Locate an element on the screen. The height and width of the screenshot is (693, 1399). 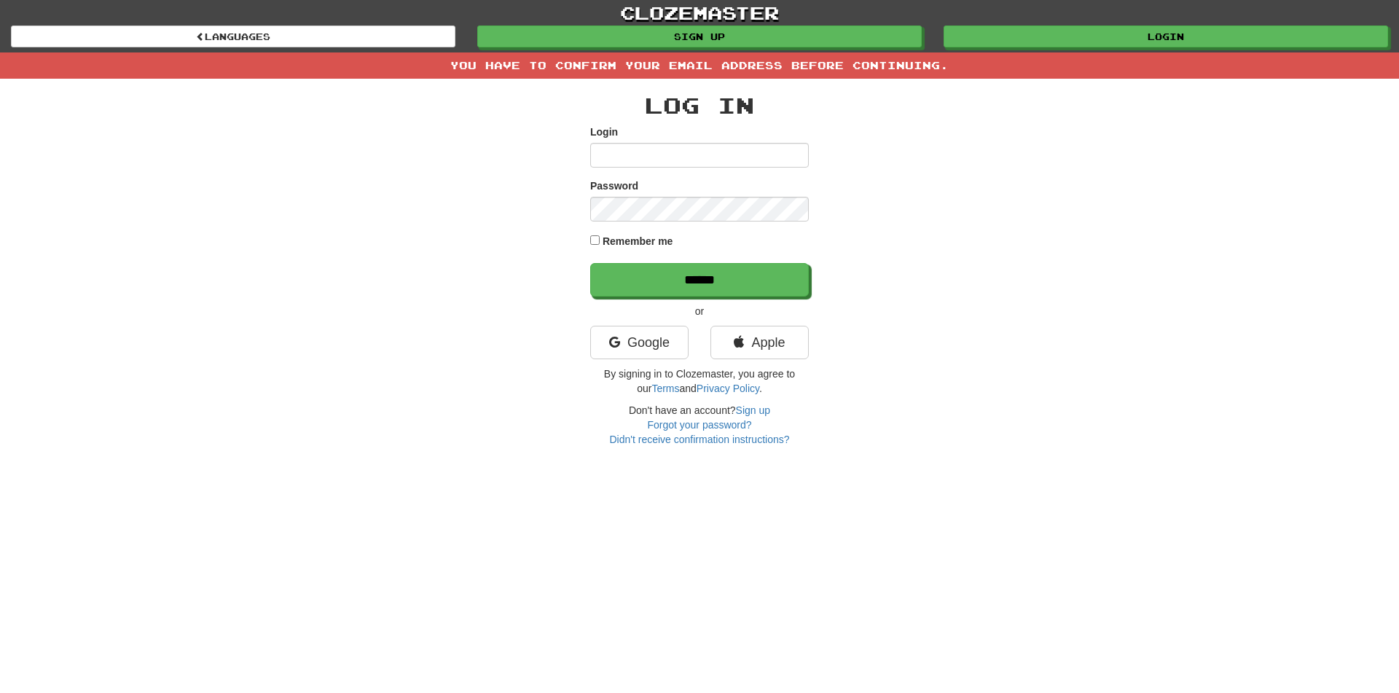
div: Don't have an account? is located at coordinates (699, 425).